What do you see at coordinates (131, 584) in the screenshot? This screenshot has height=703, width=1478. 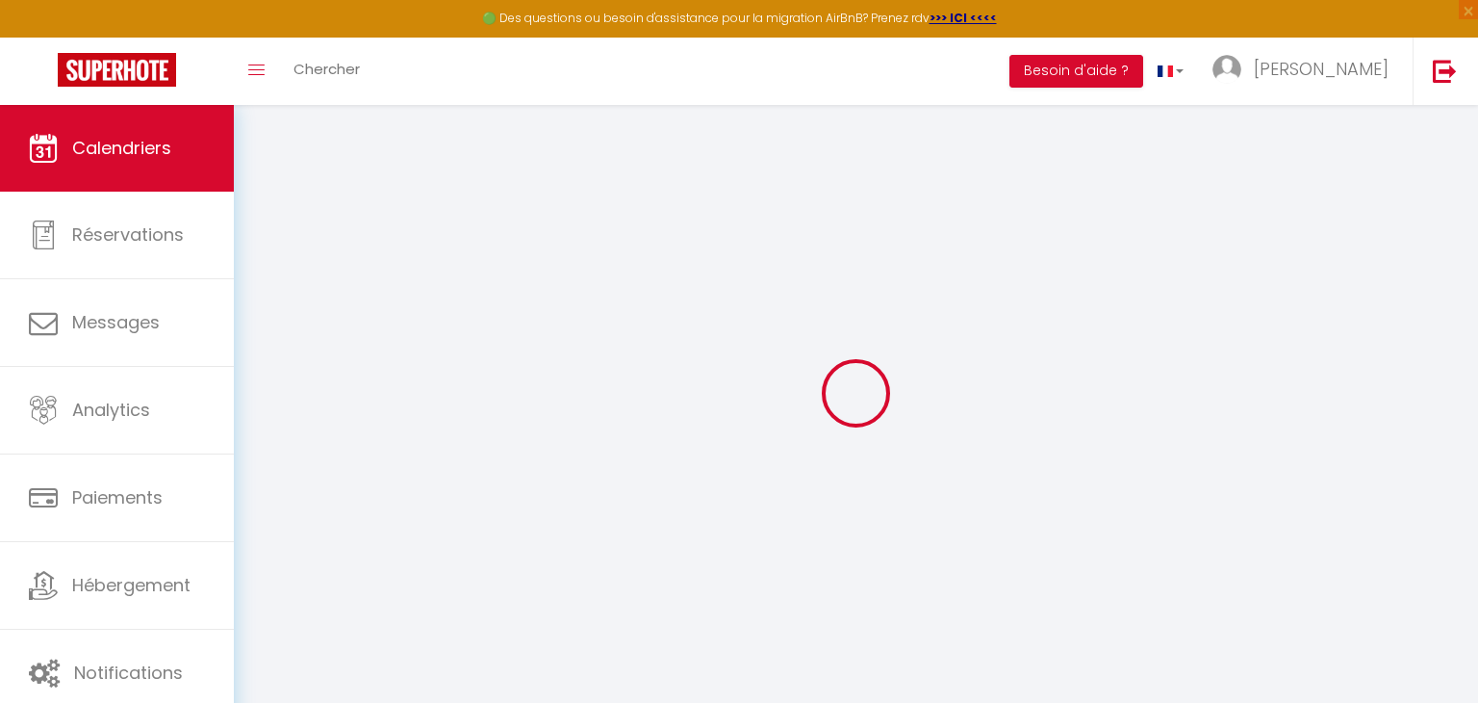 I see `span: Hébergement` at bounding box center [131, 584].